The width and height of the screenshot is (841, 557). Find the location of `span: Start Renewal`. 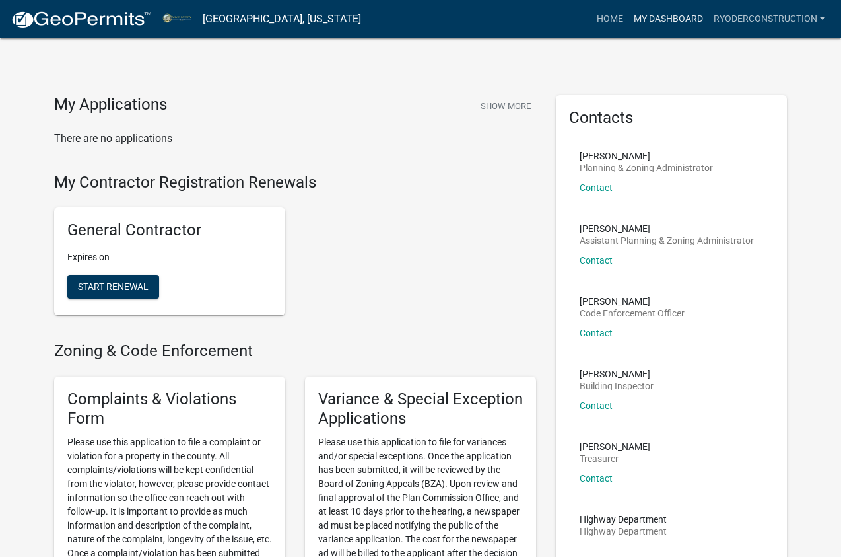

span: Start Renewal is located at coordinates (113, 287).